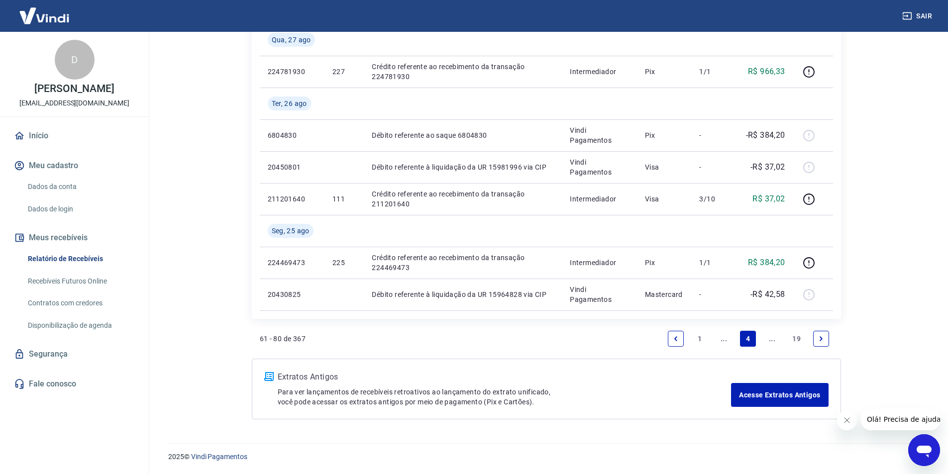 This screenshot has height=474, width=948. Describe the element at coordinates (766, 263) in the screenshot. I see `p: R$ 384,20` at that location.